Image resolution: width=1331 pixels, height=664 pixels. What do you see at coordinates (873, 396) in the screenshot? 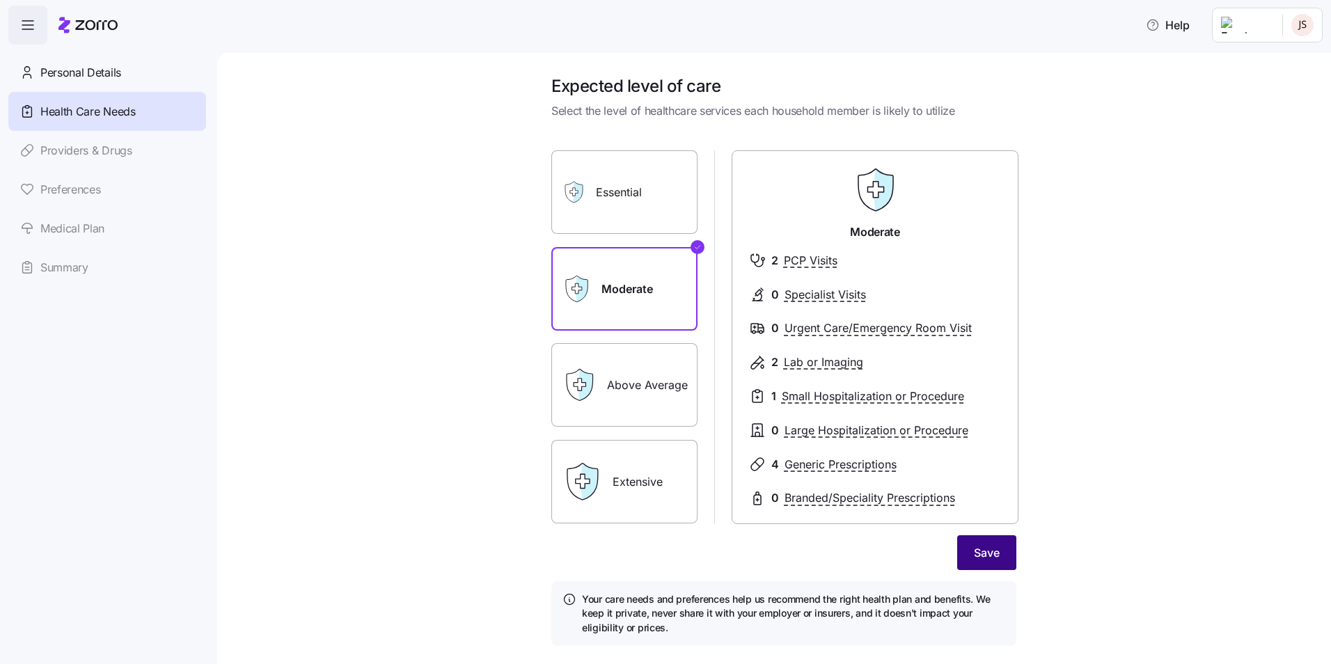
I see `span: Small Hospitalization or Procedure` at bounding box center [873, 396].